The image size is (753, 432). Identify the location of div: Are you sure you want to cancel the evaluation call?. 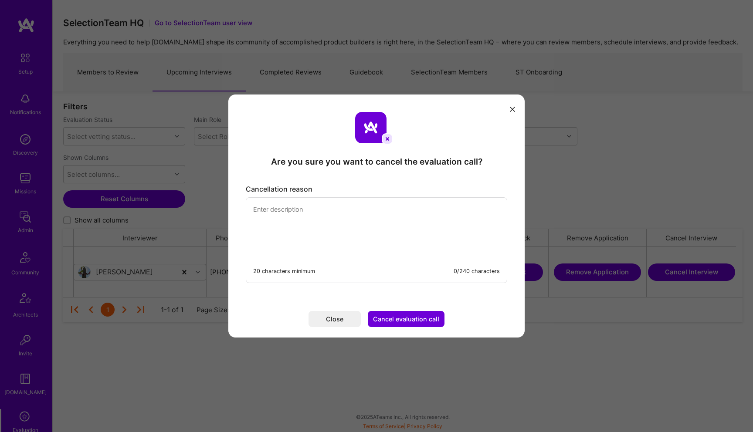
(376, 162).